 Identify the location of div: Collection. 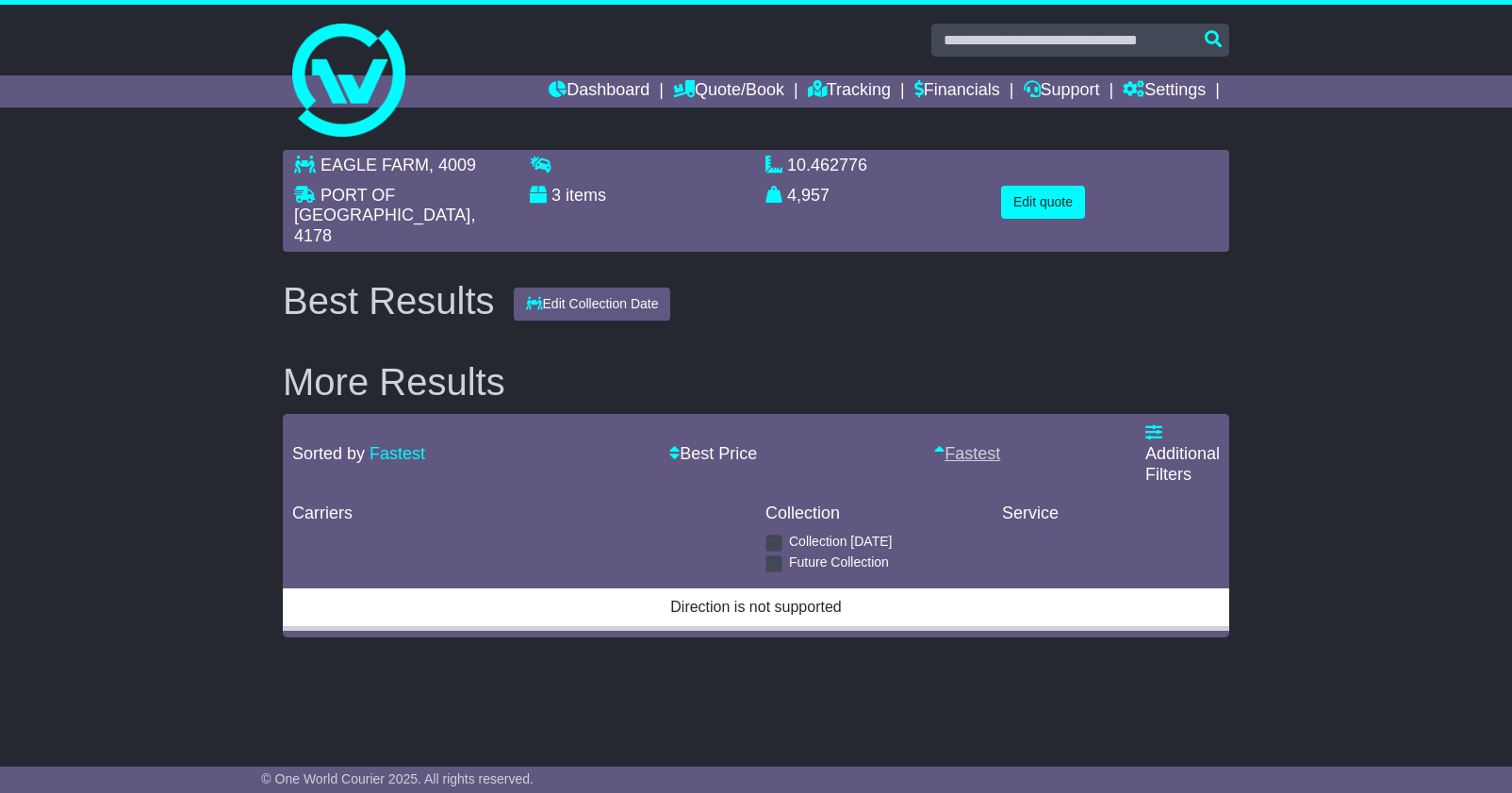
(874, 514).